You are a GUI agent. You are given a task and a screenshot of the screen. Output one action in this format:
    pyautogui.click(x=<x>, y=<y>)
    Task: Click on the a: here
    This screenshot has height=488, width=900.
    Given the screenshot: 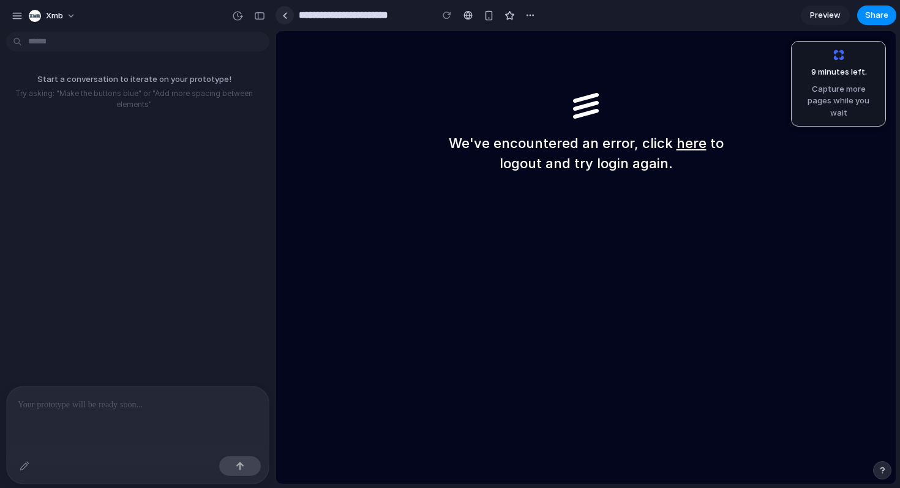 What is the action you would take?
    pyautogui.click(x=415, y=112)
    